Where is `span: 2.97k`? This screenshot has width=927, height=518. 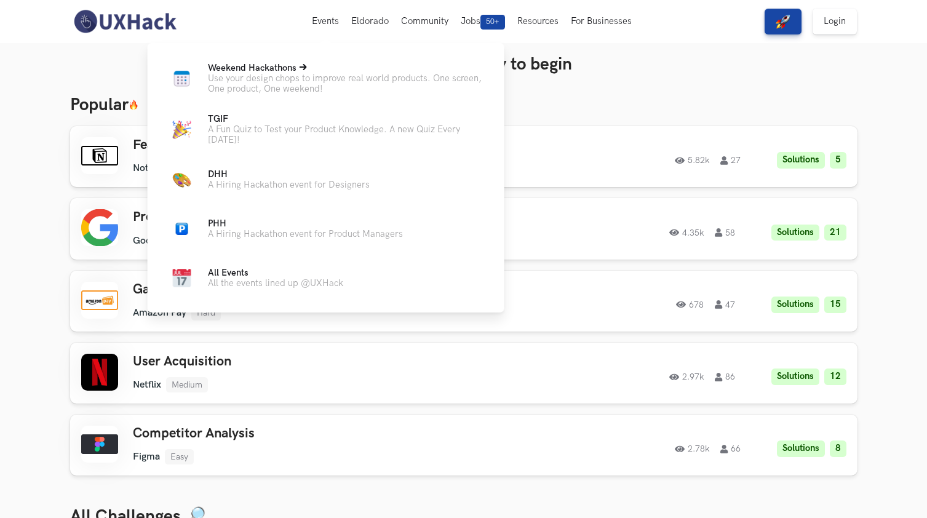 span: 2.97k is located at coordinates (687, 377).